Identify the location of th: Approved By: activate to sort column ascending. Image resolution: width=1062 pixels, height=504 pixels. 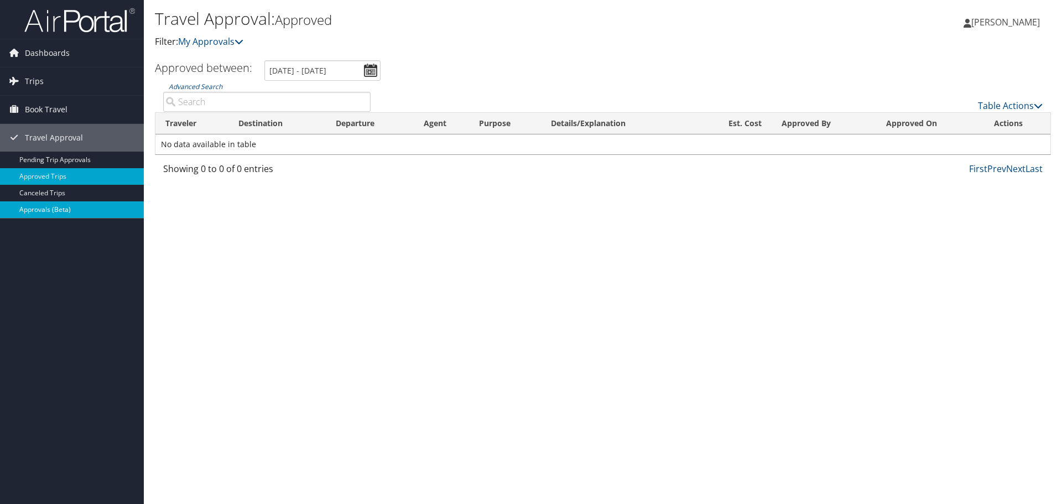
(823, 123).